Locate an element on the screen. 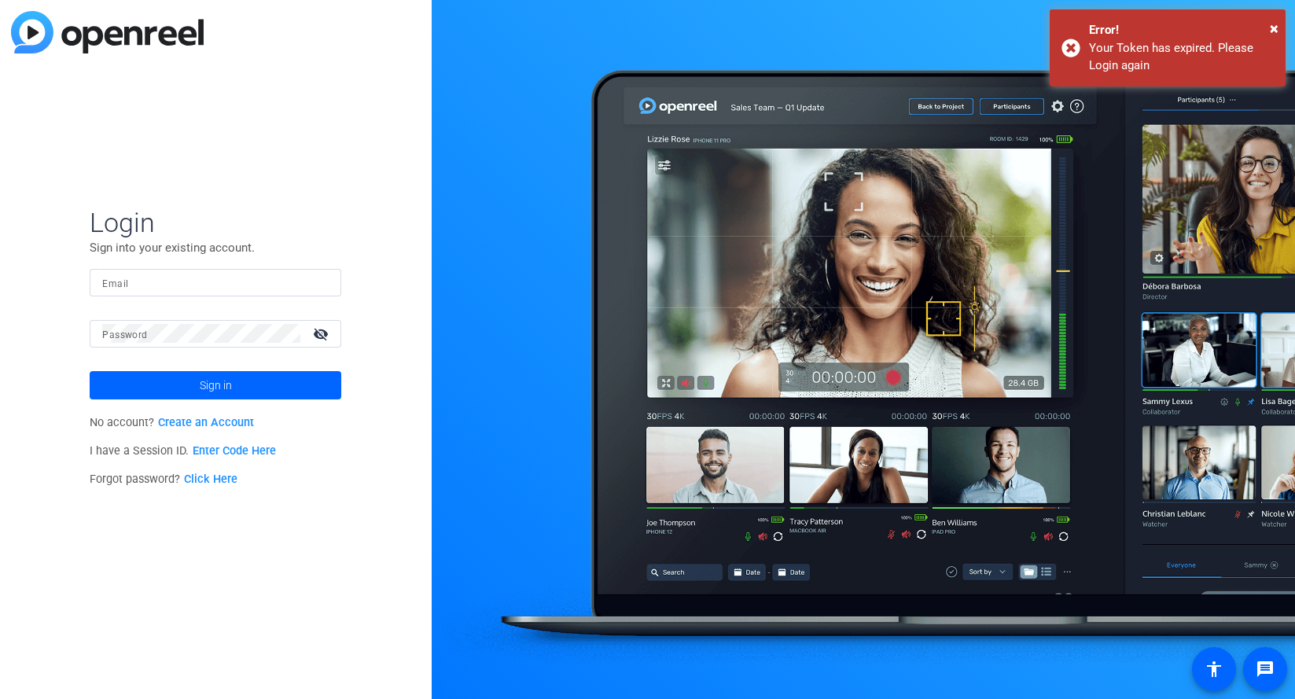 The width and height of the screenshot is (1295, 699). mat-icon: message is located at coordinates (1265, 669).